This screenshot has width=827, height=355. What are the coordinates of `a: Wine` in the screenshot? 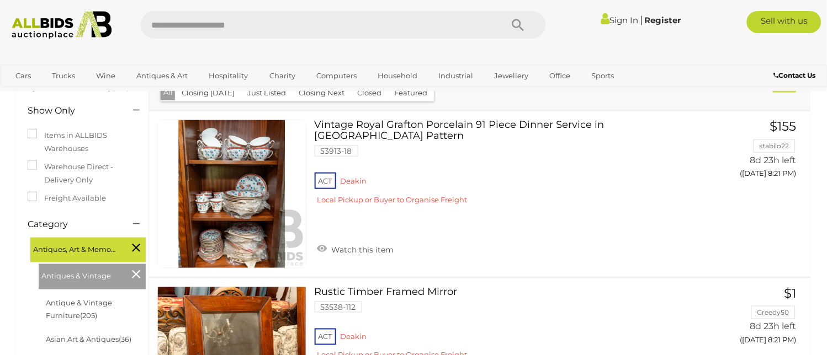 It's located at (105, 76).